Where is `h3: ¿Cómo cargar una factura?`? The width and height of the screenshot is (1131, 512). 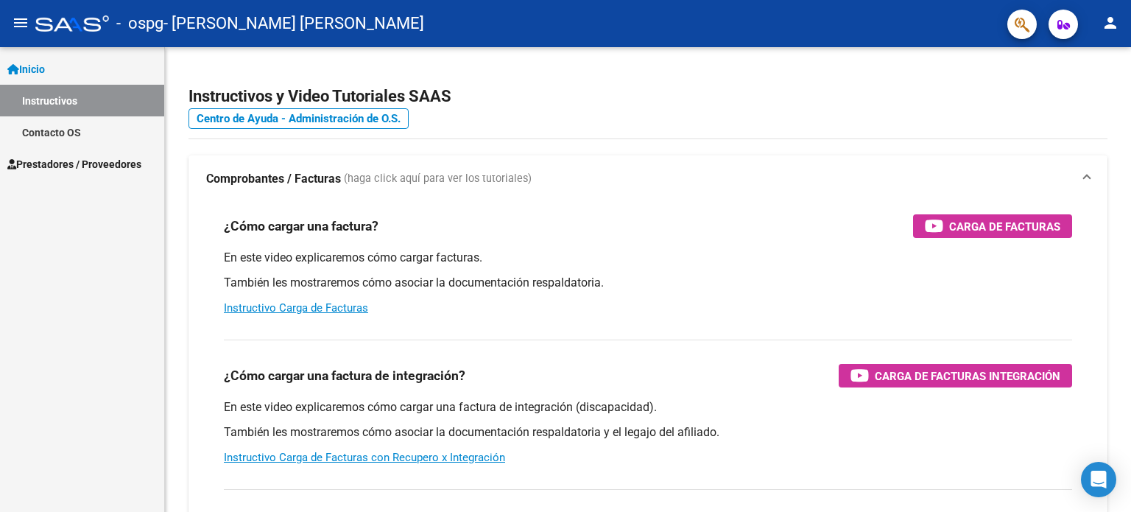 h3: ¿Cómo cargar una factura? is located at coordinates (301, 226).